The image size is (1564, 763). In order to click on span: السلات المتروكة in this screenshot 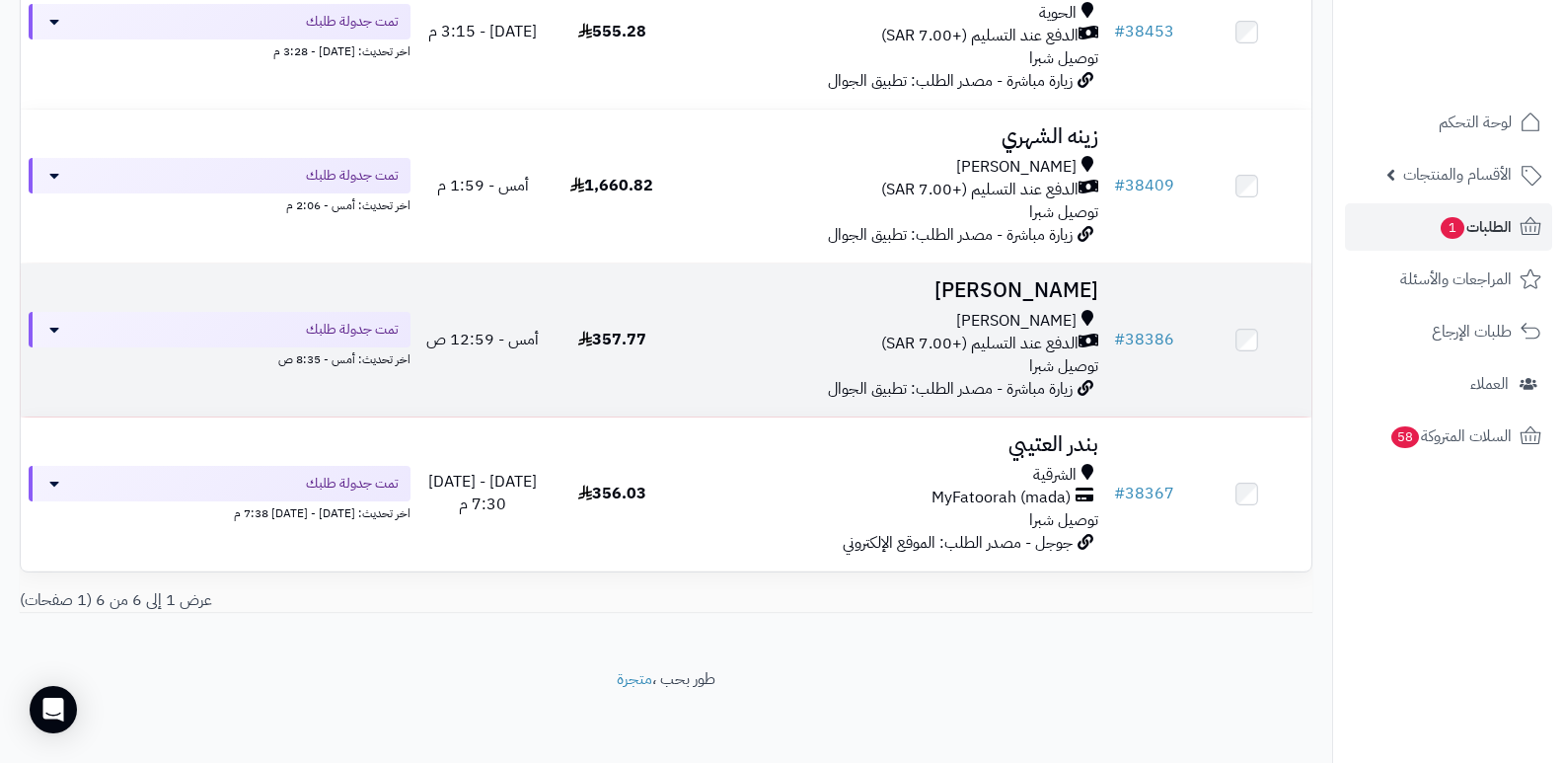, I will do `click(1450, 436)`.